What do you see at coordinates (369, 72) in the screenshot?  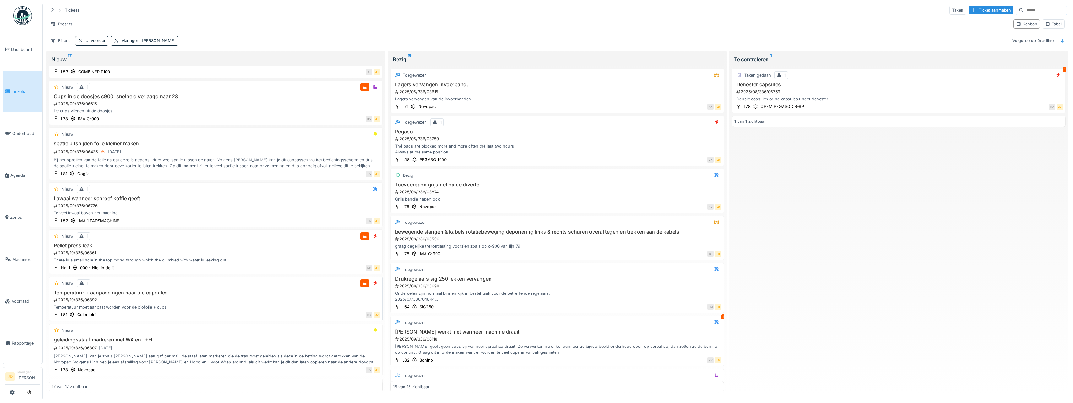 I see `div: AS` at bounding box center [369, 72].